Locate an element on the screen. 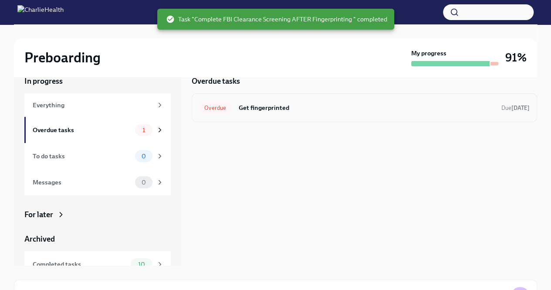 This screenshot has width=551, height=290. h2: Preboarding is located at coordinates (62, 57).